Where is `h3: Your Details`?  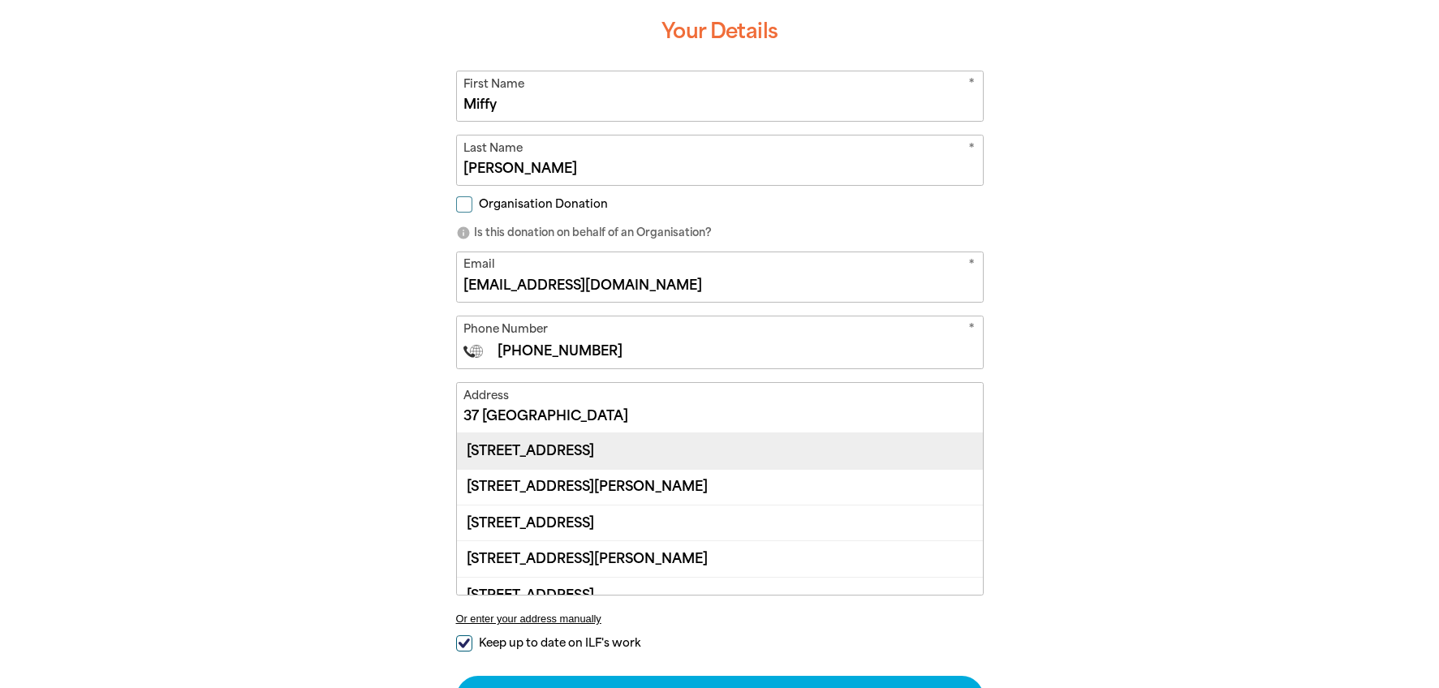 h3: Your Details is located at coordinates (720, 32).